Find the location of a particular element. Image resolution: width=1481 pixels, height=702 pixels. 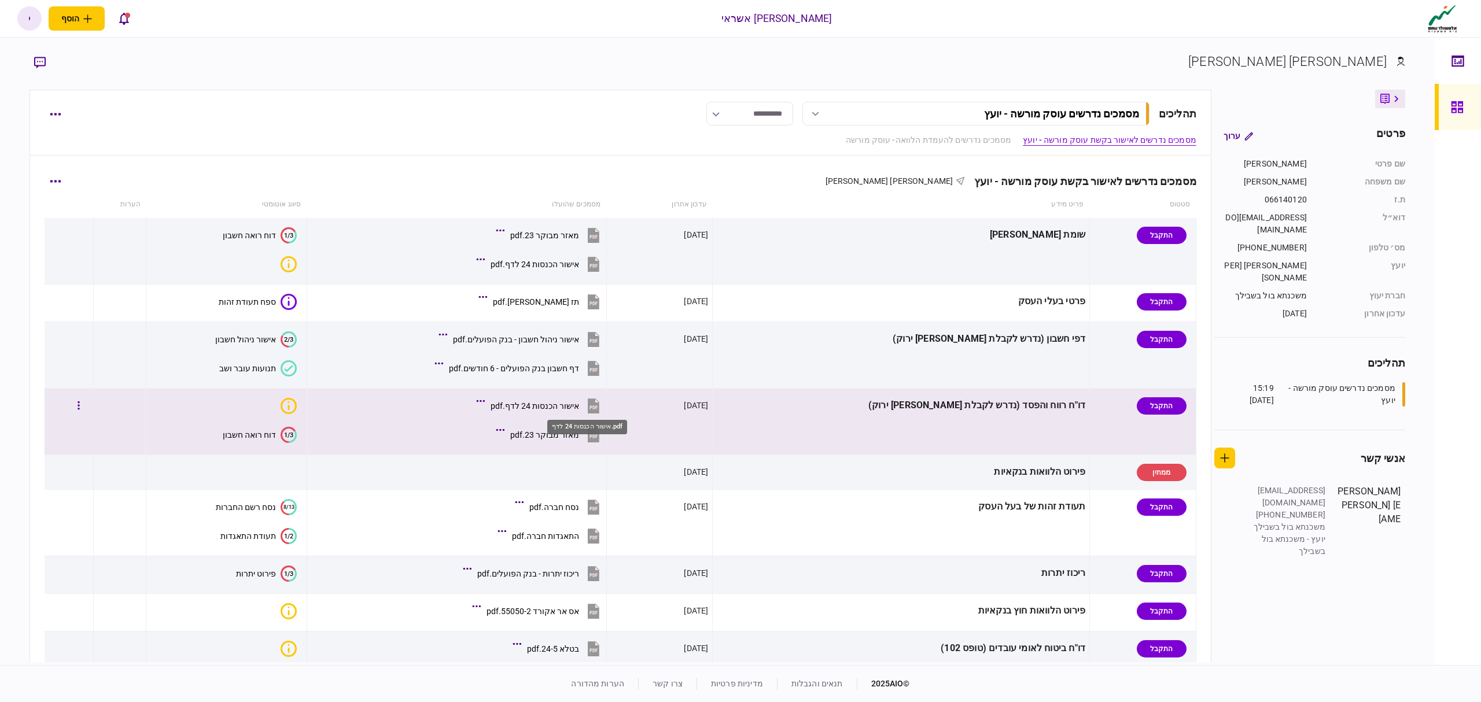

div: בטלא 24-5.pdf is located at coordinates (553, 649).